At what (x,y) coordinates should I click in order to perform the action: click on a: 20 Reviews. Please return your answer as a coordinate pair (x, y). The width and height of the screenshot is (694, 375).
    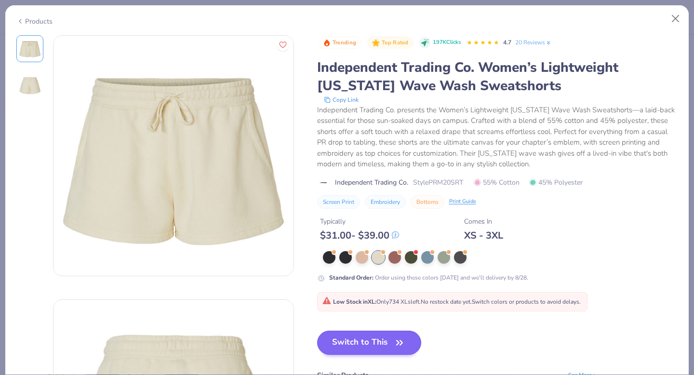
    Looking at the image, I should click on (533, 42).